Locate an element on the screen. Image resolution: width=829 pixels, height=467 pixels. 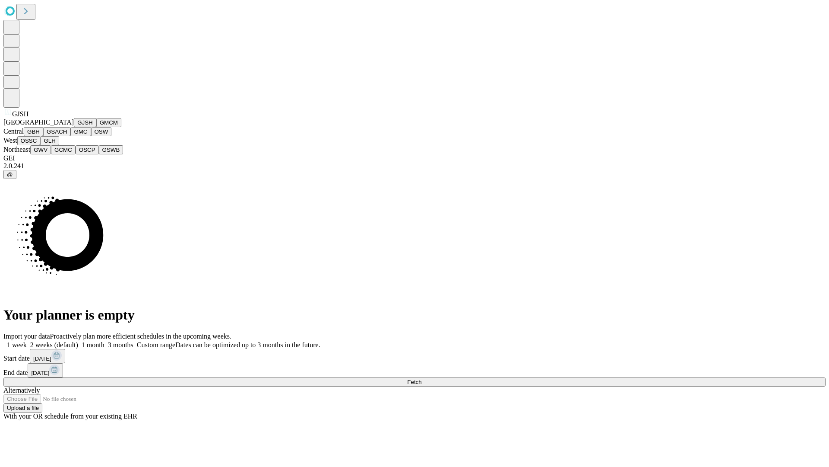
button: OSCP is located at coordinates (87, 149).